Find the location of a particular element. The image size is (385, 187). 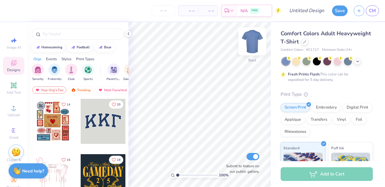

div: Screen Print is located at coordinates (295, 108).